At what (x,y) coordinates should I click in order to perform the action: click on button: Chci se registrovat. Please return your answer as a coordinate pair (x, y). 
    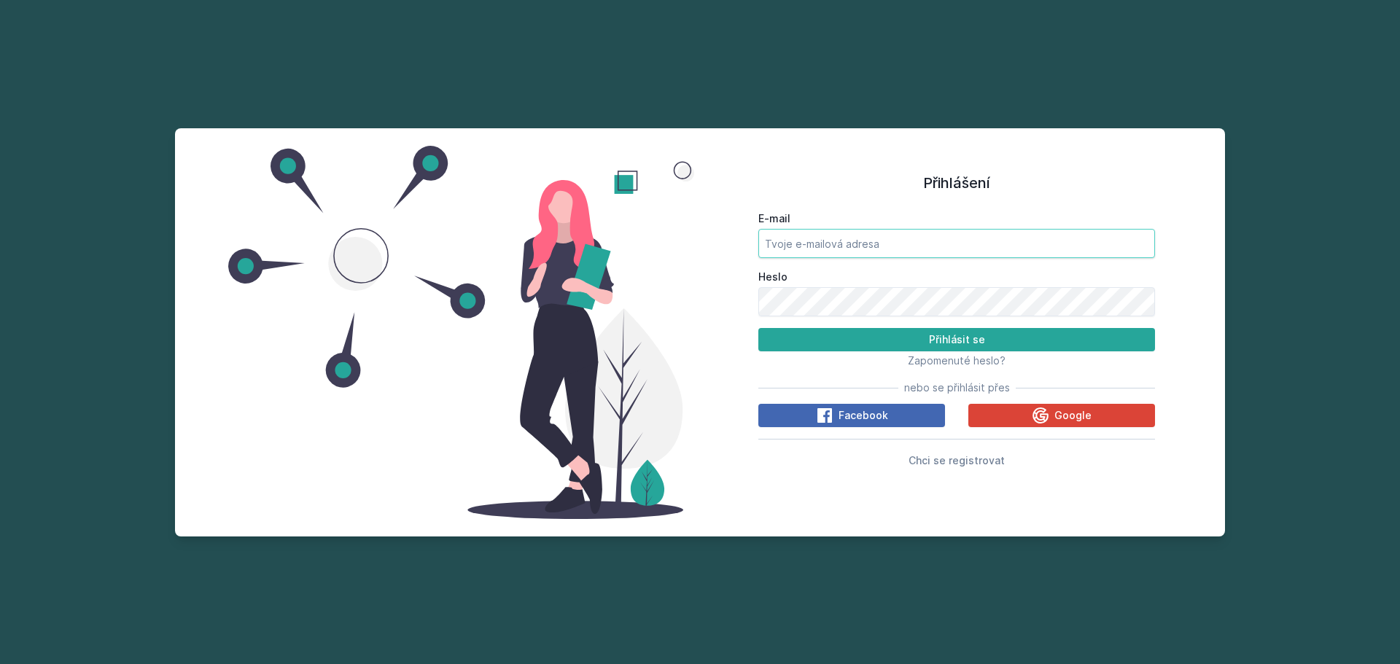
    Looking at the image, I should click on (957, 460).